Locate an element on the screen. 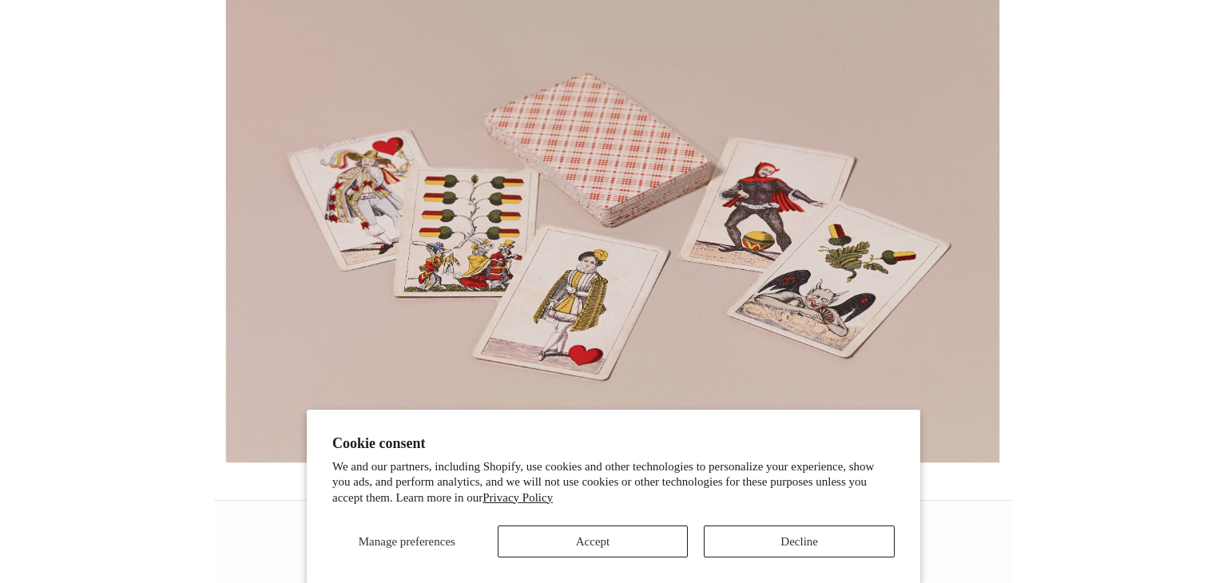 The image size is (1227, 583). span: Manage preferences is located at coordinates (407, 542).